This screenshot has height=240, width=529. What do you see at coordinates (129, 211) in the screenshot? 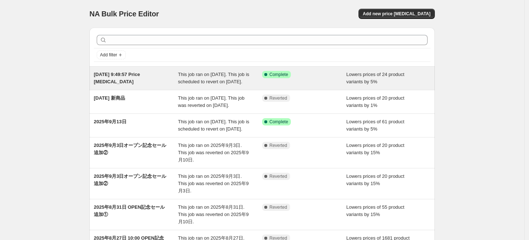
I see `span: 2025年8月31日 OPEN記念セール追加①` at bounding box center [129, 211].